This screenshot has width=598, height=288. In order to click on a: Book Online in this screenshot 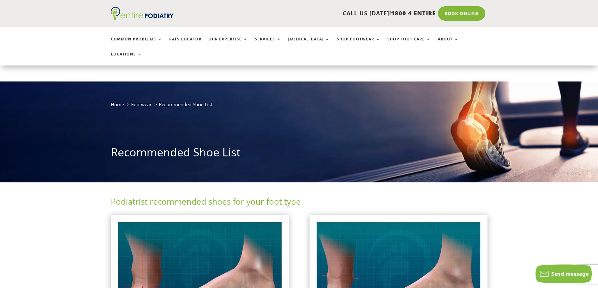, I will do `click(461, 13)`.